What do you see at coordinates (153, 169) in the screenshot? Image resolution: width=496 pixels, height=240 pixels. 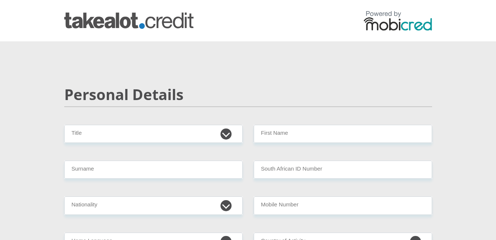 I see `input: Surname` at bounding box center [153, 169].